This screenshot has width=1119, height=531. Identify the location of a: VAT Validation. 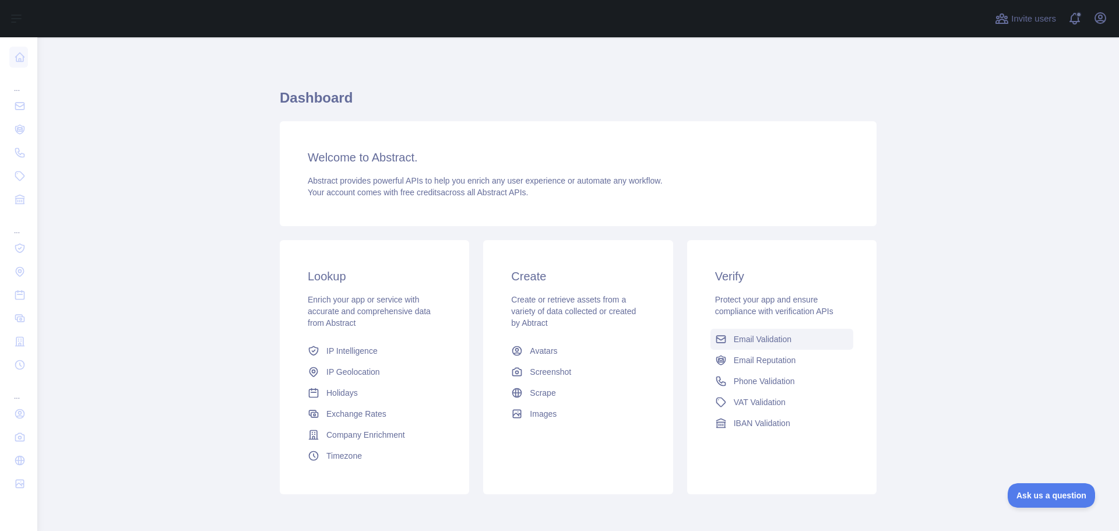
(782, 402).